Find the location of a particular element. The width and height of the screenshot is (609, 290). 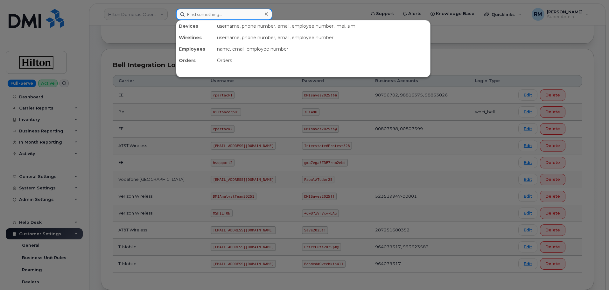

div: name, email, employee number is located at coordinates (322, 49).